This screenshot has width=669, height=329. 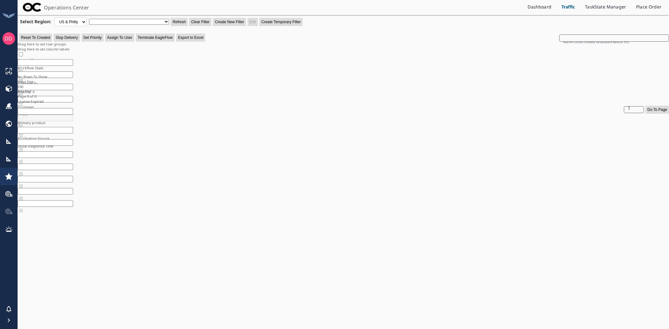 What do you see at coordinates (45, 179) in the screenshot?
I see `input: Walls Add-On Product Filter Input` at bounding box center [45, 179].